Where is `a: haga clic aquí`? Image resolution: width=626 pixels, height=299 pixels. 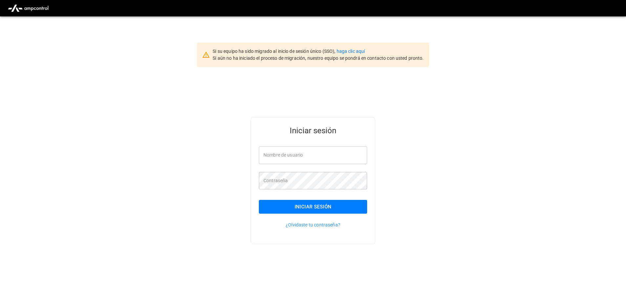 a: haga clic aquí is located at coordinates (351, 51).